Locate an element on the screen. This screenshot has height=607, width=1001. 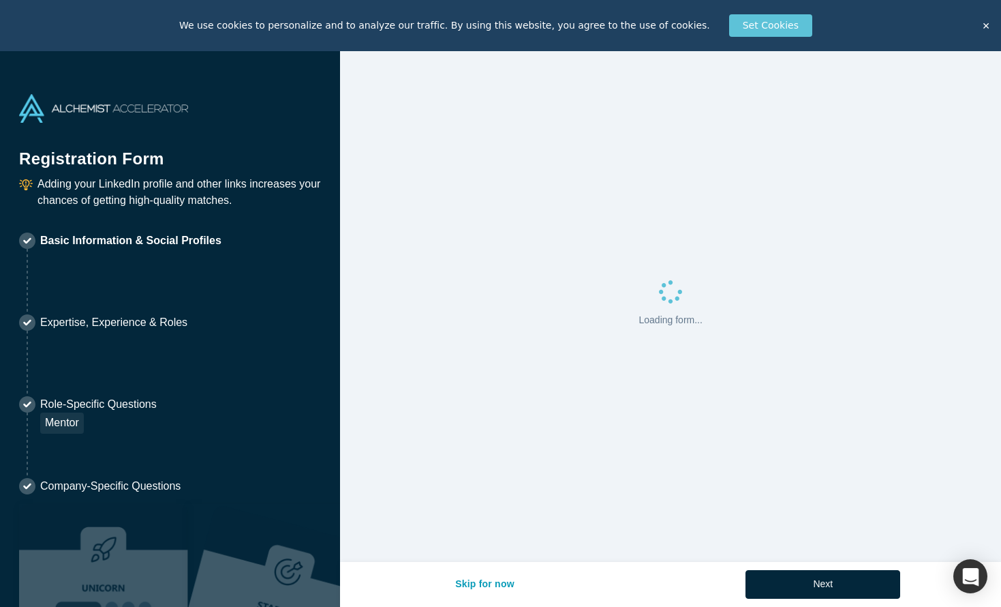
p: Adding your LinkedIn profile and other links increases your chances of getting high-quality matches. is located at coordinates (179, 192).